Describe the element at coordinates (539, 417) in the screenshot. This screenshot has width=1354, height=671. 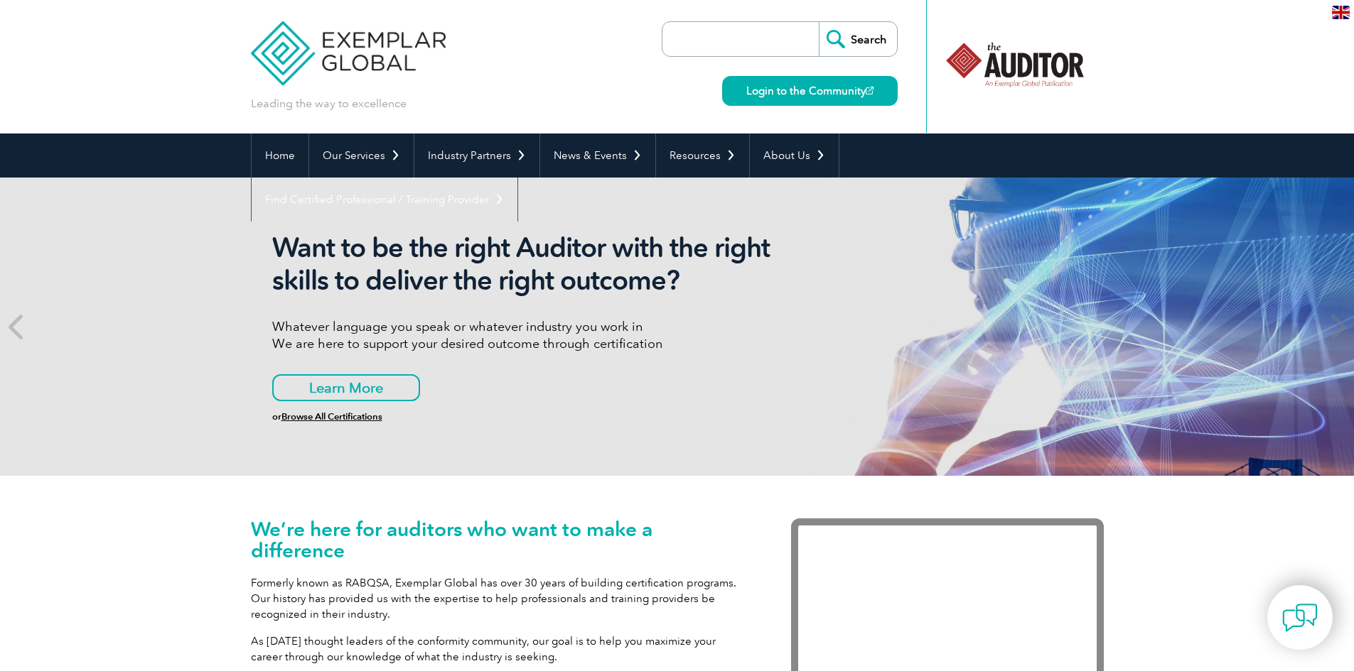
I see `h6: or` at that location.